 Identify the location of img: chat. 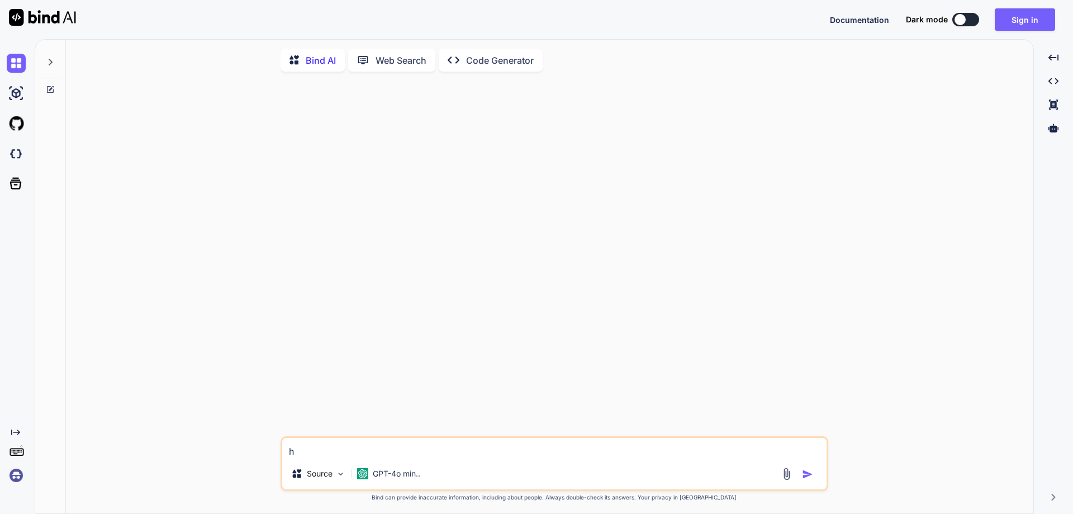
(16, 63).